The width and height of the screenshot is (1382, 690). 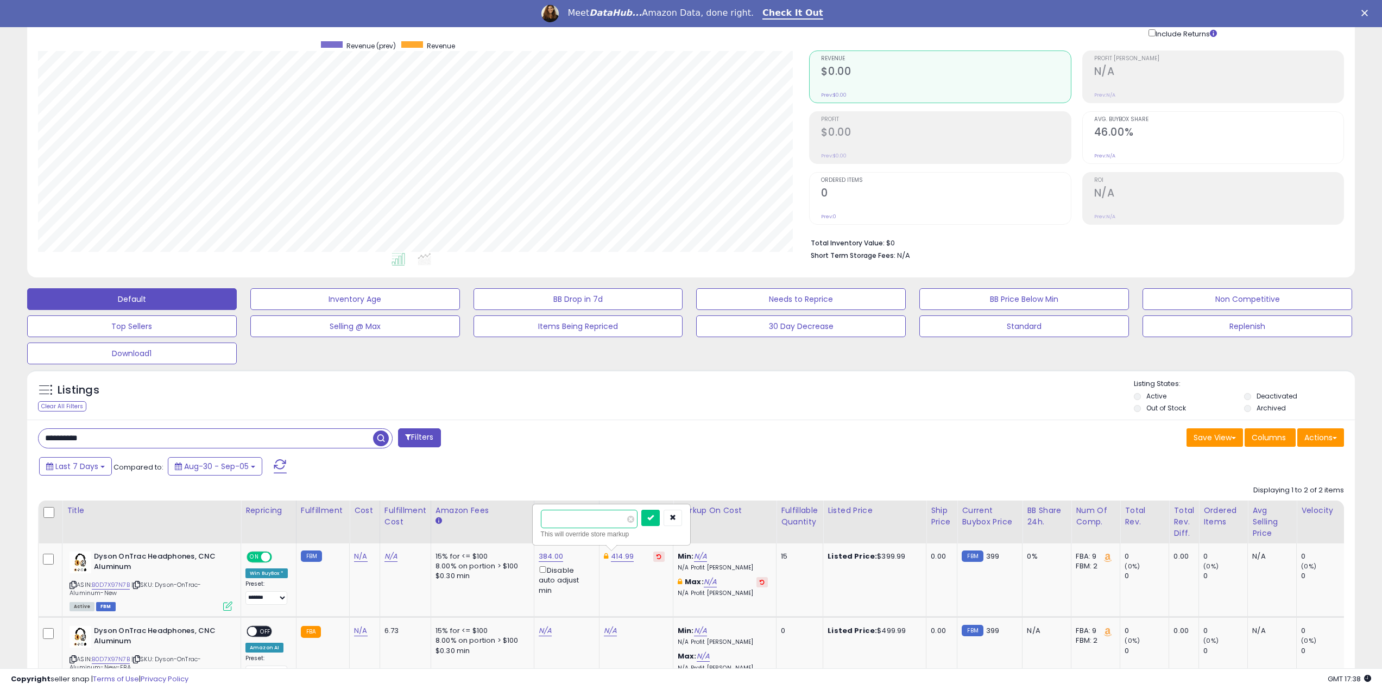 What do you see at coordinates (1045, 557) in the screenshot?
I see `div: 0%` at bounding box center [1045, 557].